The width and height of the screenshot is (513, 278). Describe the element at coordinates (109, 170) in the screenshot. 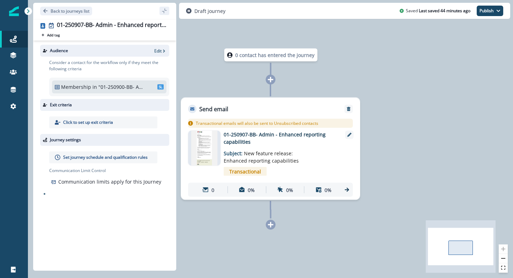

I see `p: Communication Limit Control` at that location.